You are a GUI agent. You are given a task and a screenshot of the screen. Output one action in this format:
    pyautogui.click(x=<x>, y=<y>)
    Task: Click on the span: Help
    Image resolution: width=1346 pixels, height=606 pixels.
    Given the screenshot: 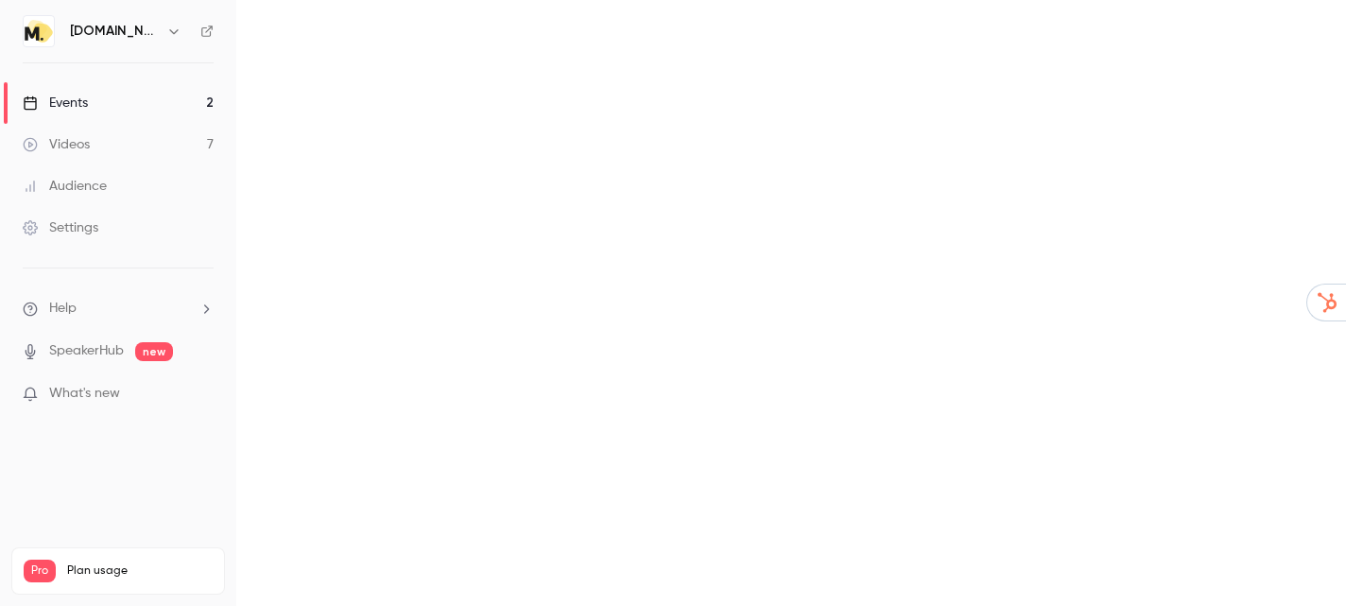 What is the action you would take?
    pyautogui.click(x=62, y=308)
    